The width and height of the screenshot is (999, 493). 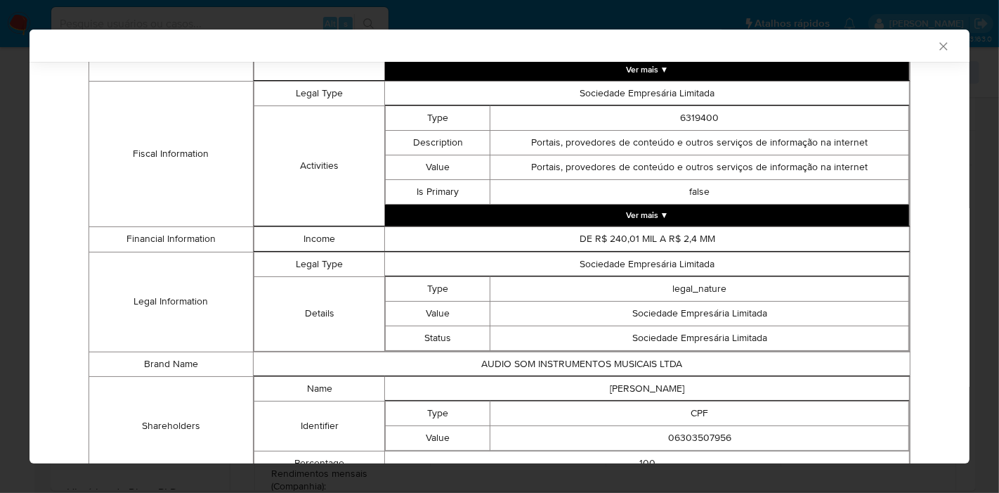 What do you see at coordinates (438, 191) in the screenshot?
I see `td: Is Primary` at bounding box center [438, 191].